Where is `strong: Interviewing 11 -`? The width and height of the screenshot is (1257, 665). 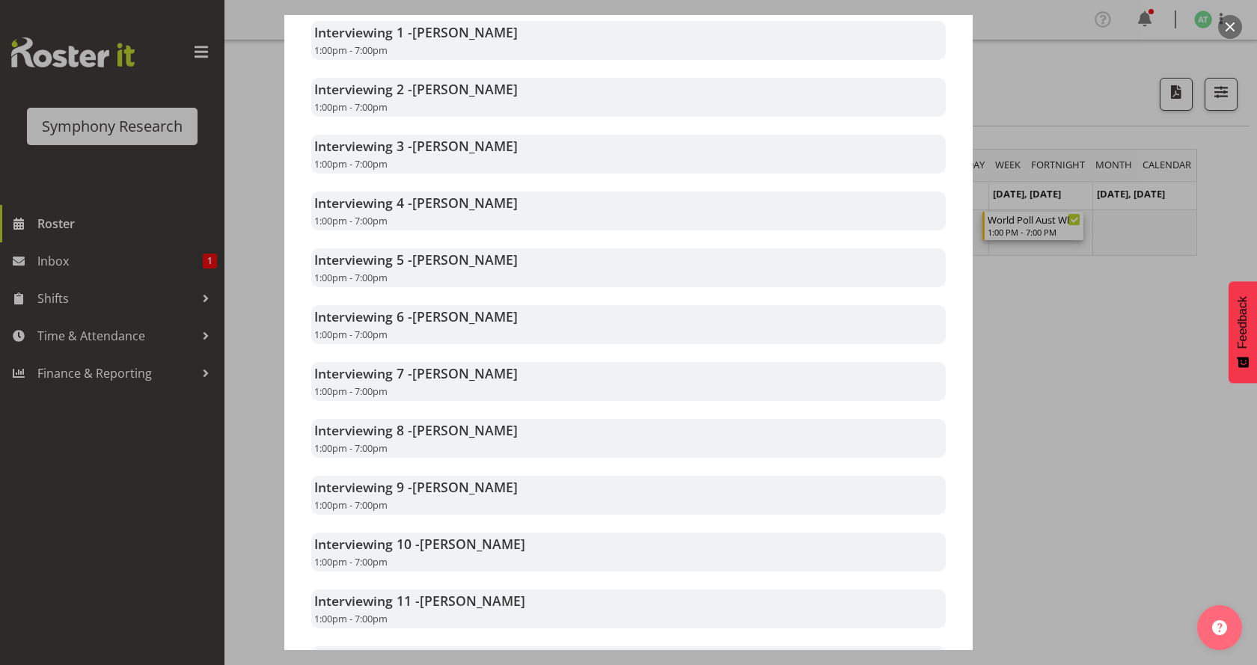 strong: Interviewing 11 - is located at coordinates (420, 601).